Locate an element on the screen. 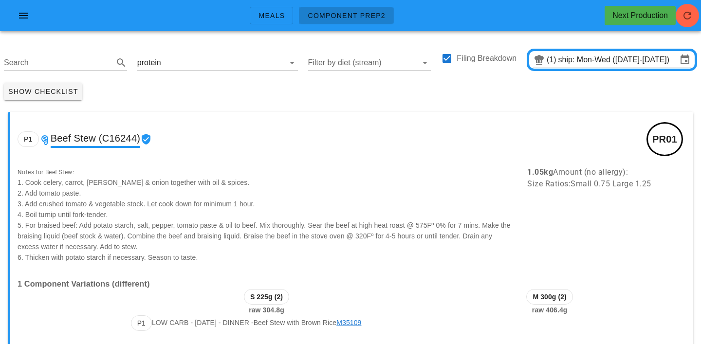 The width and height of the screenshot is (701, 344). span: S 225g (2) is located at coordinates (266, 297).